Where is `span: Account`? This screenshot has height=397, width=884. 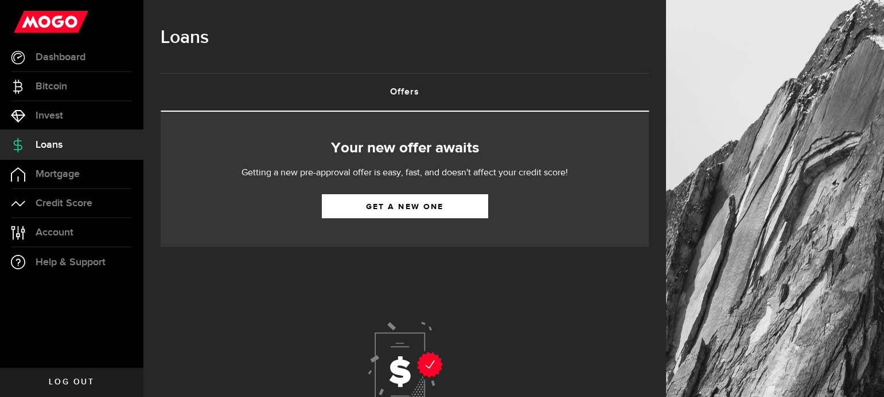 span: Account is located at coordinates (54, 233).